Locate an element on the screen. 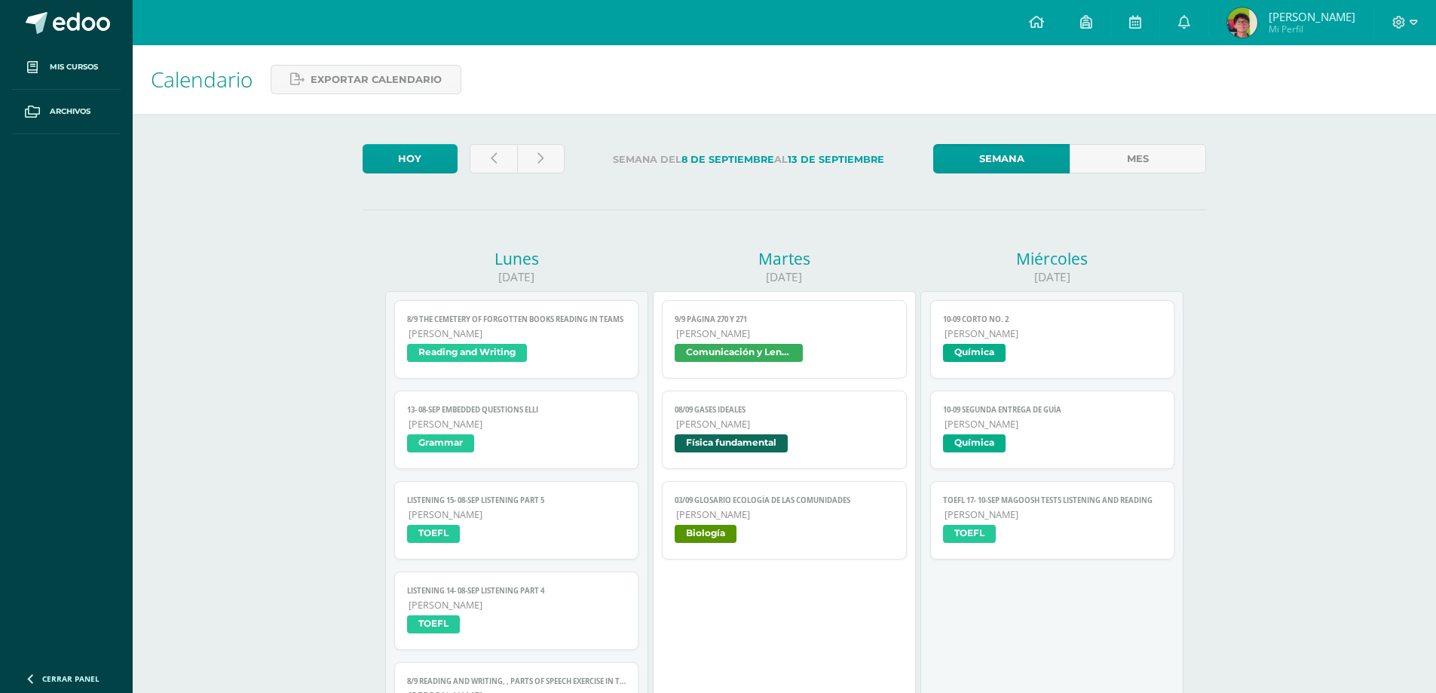  a: Mis cursos is located at coordinates (66, 67).